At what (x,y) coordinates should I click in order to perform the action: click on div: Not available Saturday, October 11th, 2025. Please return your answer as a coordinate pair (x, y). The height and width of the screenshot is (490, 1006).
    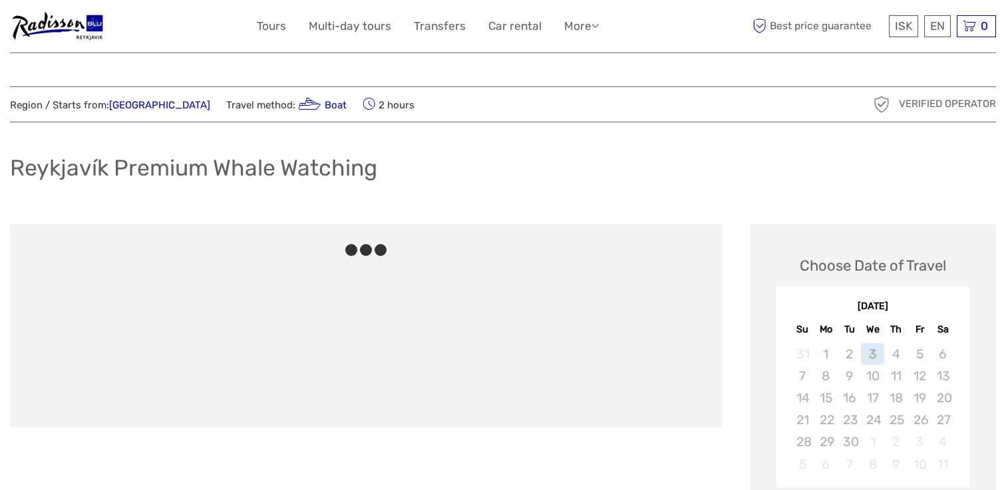
    Looking at the image, I should click on (942, 464).